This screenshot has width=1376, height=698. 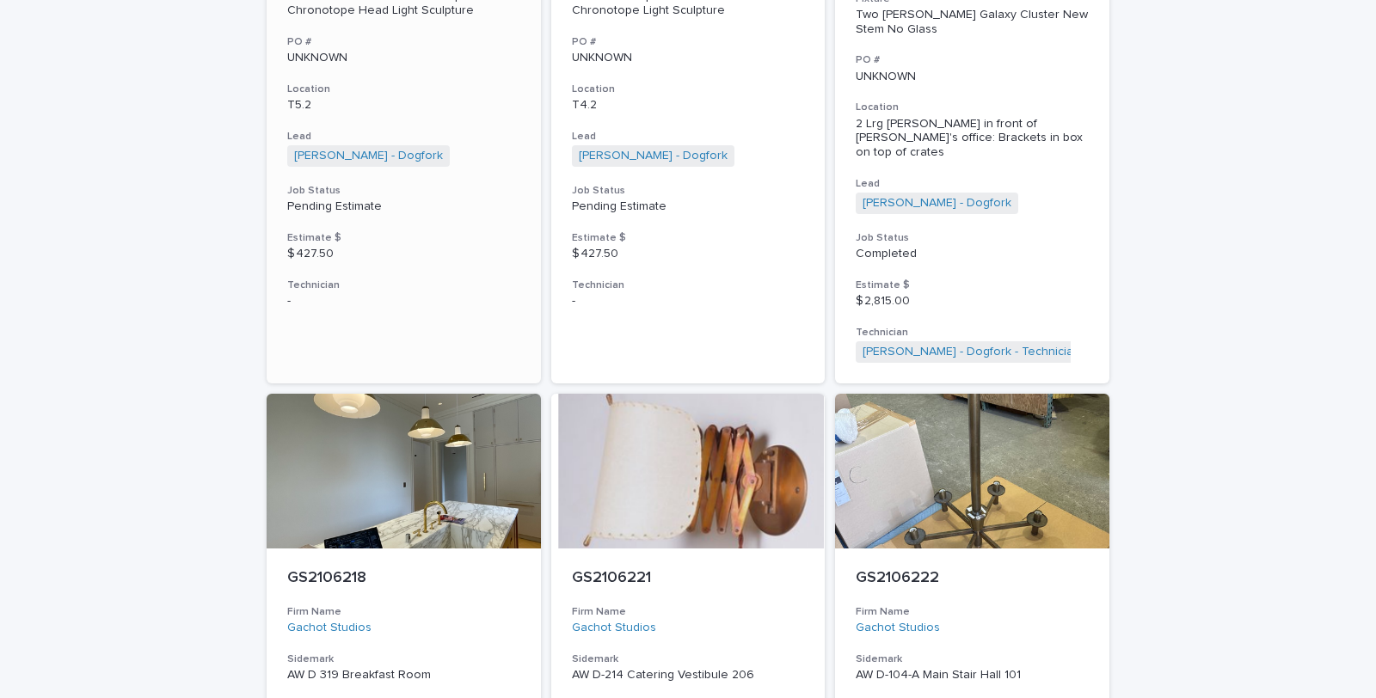 What do you see at coordinates (688, 105) in the screenshot?
I see `p: T4.2` at bounding box center [688, 105].